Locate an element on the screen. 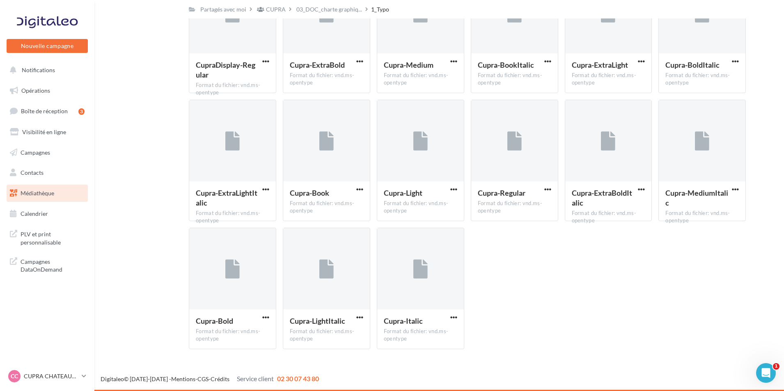 The height and width of the screenshot is (391, 784). span: Visibilité en ligne is located at coordinates (44, 132).